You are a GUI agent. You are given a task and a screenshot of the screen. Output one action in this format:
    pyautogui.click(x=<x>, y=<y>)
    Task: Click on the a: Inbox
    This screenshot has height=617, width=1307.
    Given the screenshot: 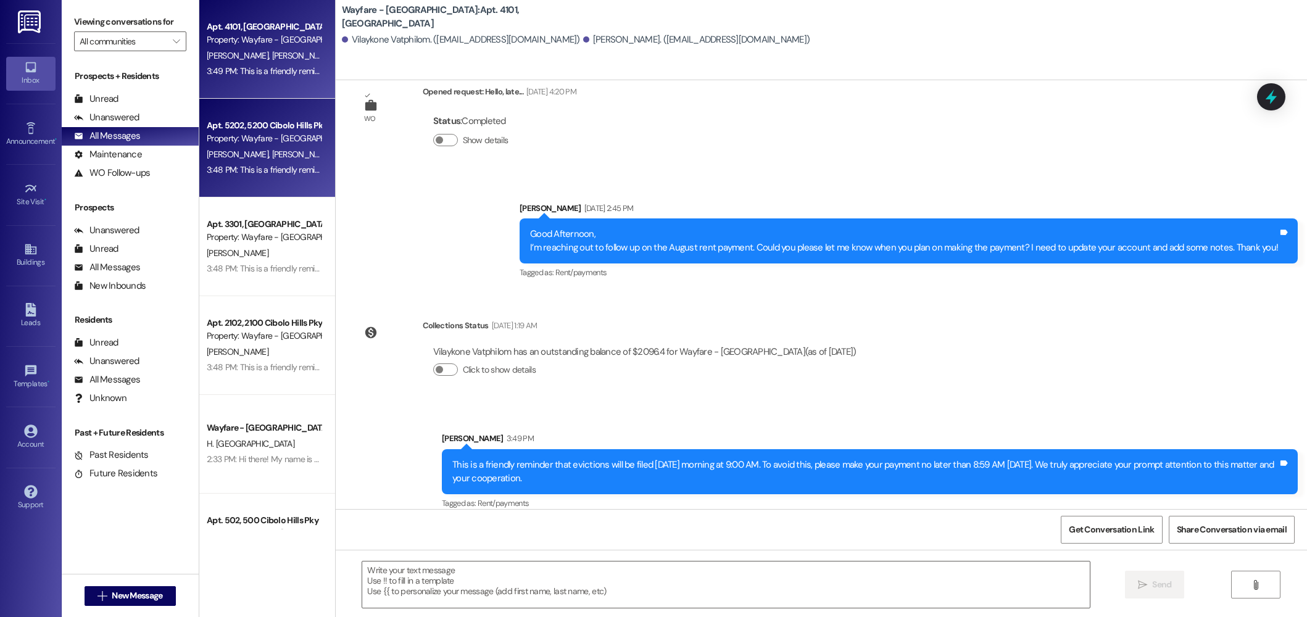 What is the action you would take?
    pyautogui.click(x=31, y=73)
    